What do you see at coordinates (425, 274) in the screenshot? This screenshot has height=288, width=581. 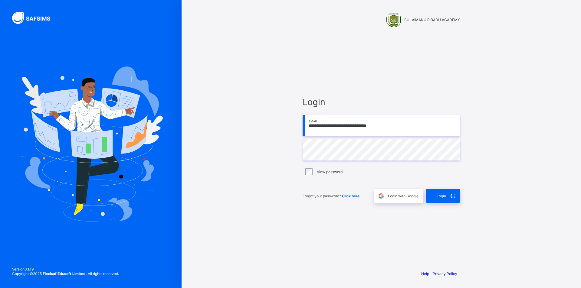 I see `a: Help` at bounding box center [425, 274].